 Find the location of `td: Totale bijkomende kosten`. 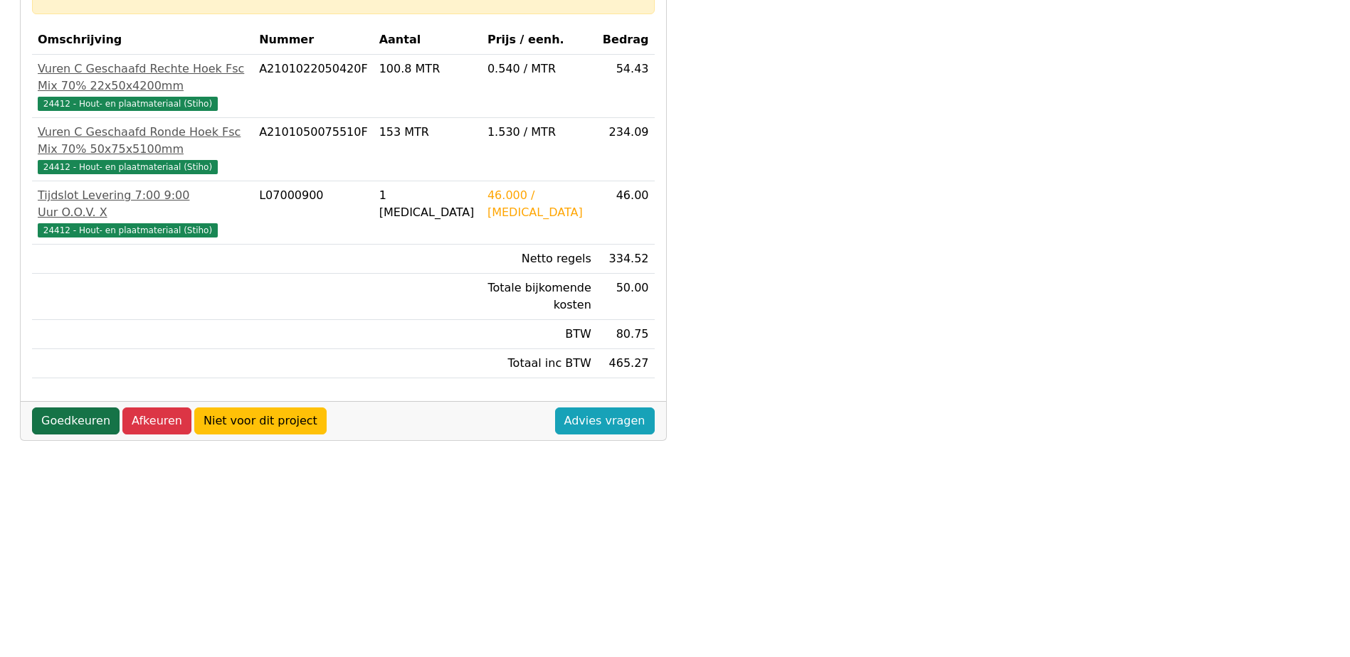

td: Totale bijkomende kosten is located at coordinates (539, 297).